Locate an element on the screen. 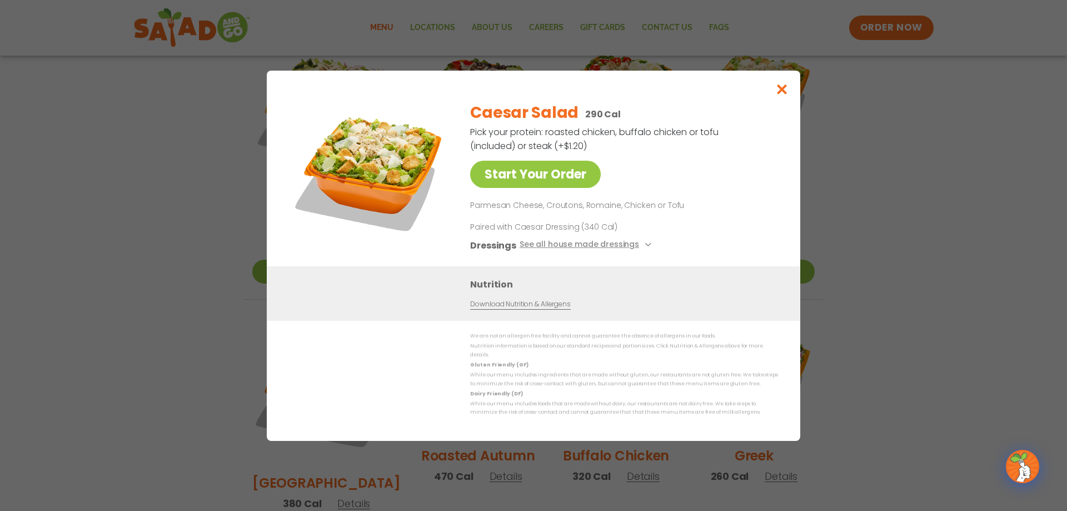  p: Paired with Caesar Dressing (340 Cal) is located at coordinates (573, 226).